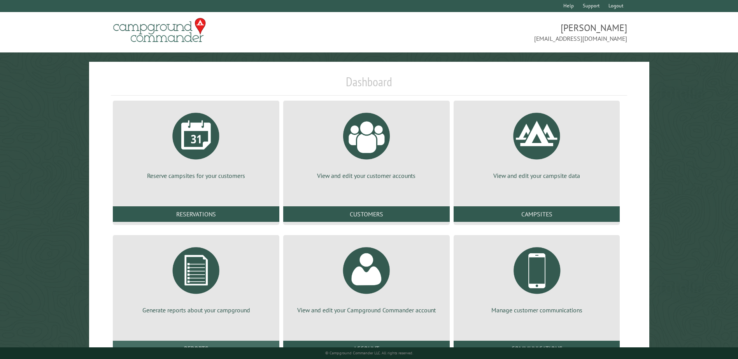 This screenshot has height=359, width=738. I want to click on img: Campground Commander, so click(159, 30).